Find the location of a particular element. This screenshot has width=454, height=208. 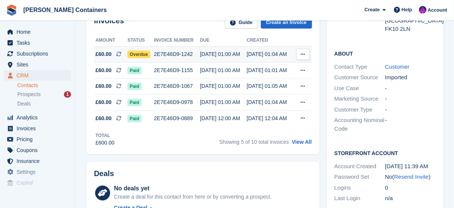

a: Create an Invoice is located at coordinates (286, 23).